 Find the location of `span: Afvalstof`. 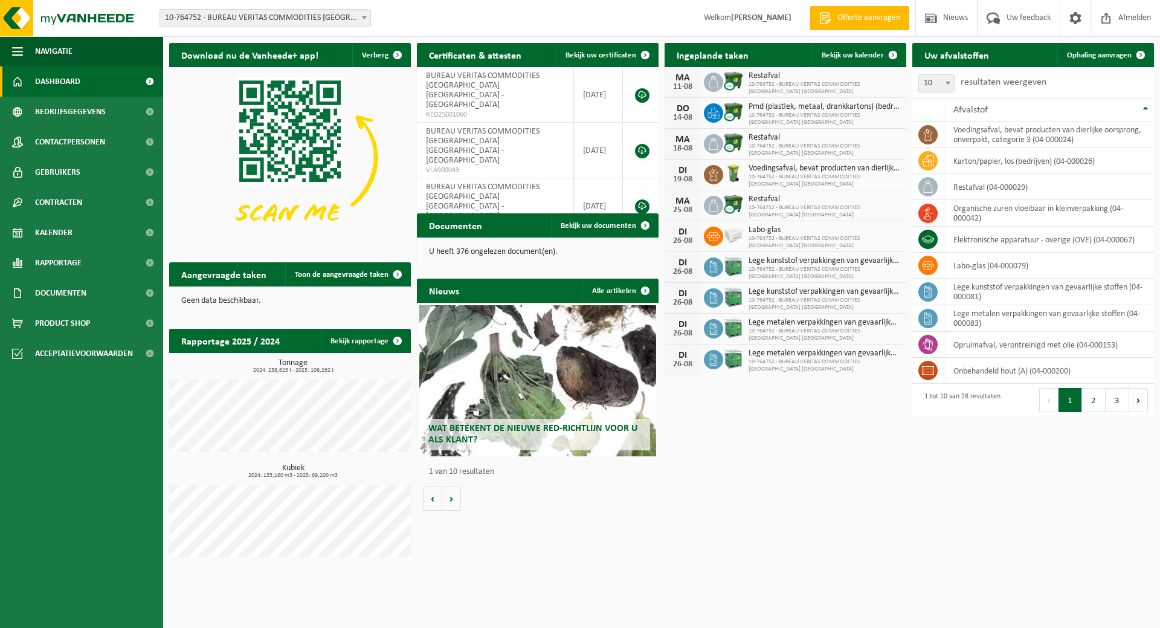

span: Afvalstof is located at coordinates (970, 110).